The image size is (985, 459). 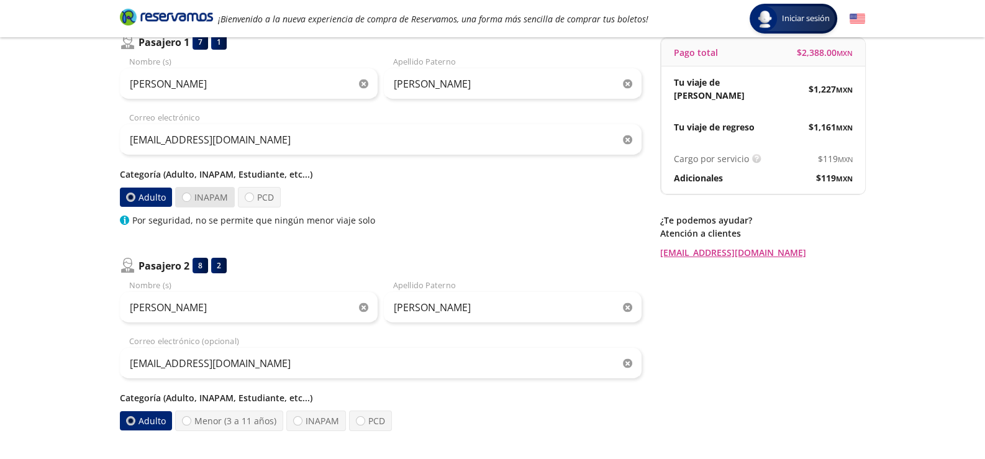 What do you see at coordinates (857, 19) in the screenshot?
I see `button: English` at bounding box center [857, 19].